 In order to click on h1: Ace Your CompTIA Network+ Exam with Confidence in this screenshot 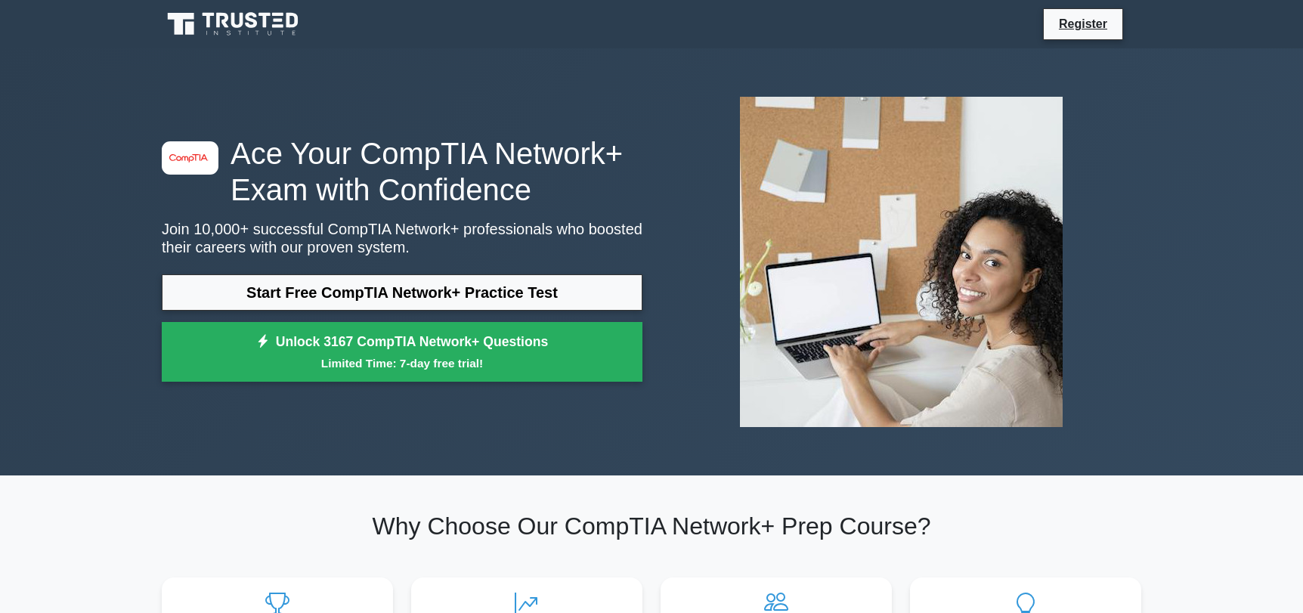, I will do `click(402, 172)`.